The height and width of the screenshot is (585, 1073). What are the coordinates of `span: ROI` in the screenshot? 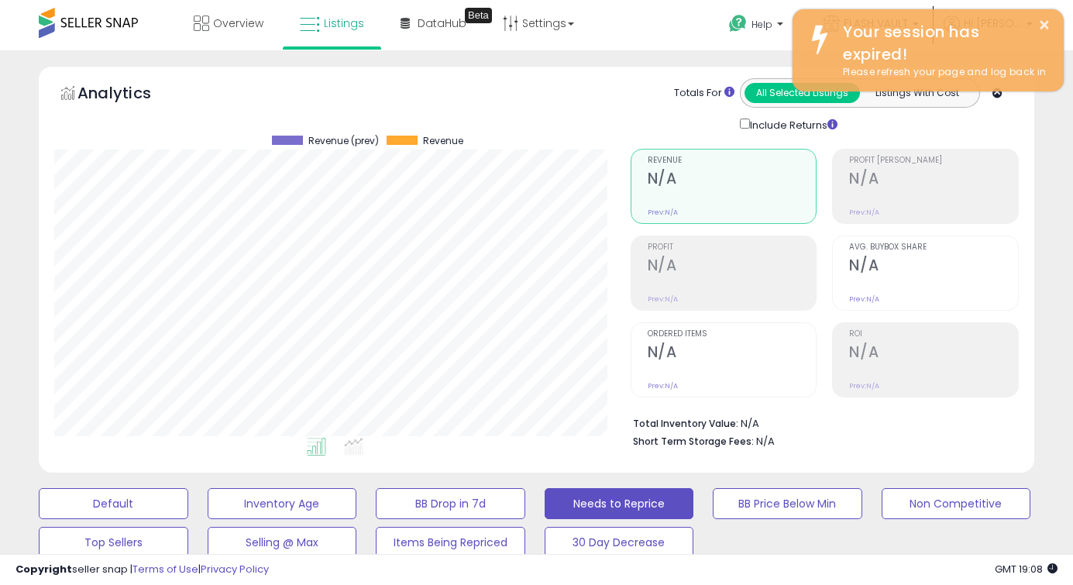 It's located at (933, 334).